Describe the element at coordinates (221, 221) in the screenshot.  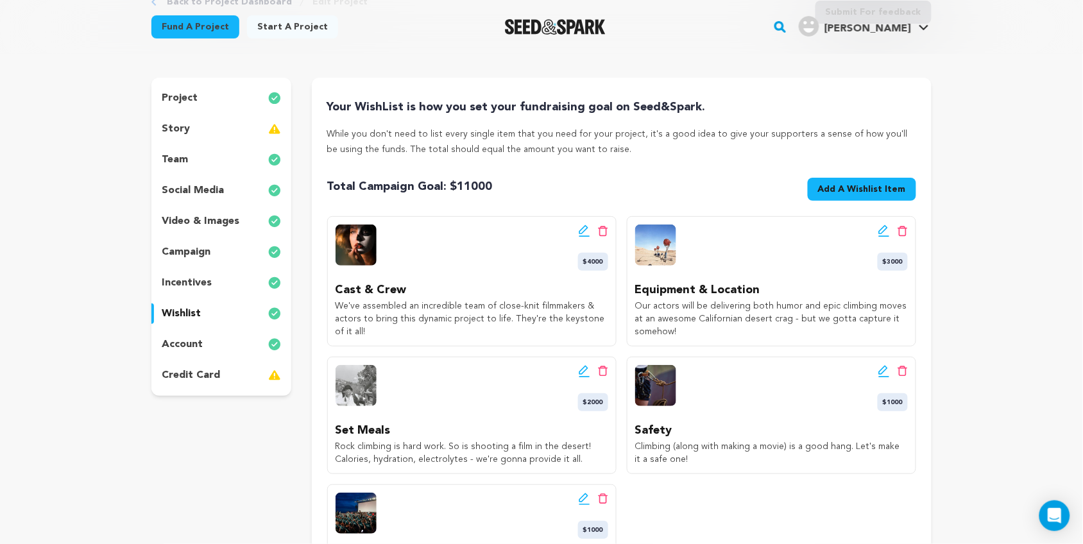
I see `button: video & images` at that location.